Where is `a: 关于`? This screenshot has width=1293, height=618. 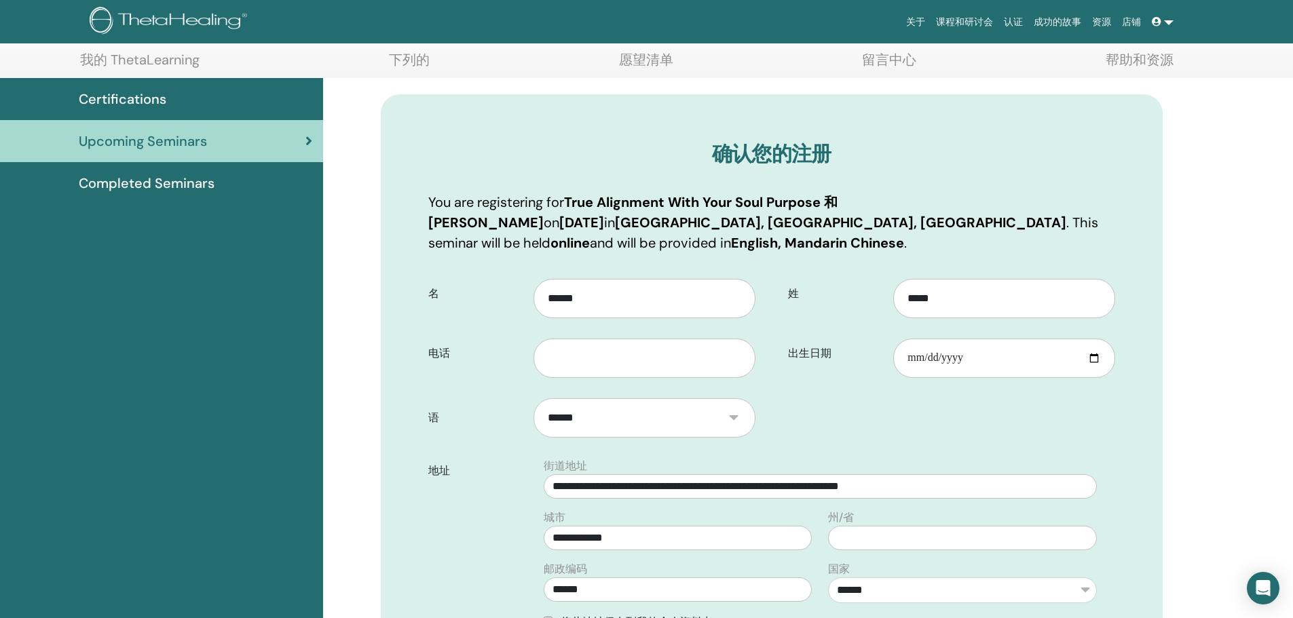 a: 关于 is located at coordinates (916, 22).